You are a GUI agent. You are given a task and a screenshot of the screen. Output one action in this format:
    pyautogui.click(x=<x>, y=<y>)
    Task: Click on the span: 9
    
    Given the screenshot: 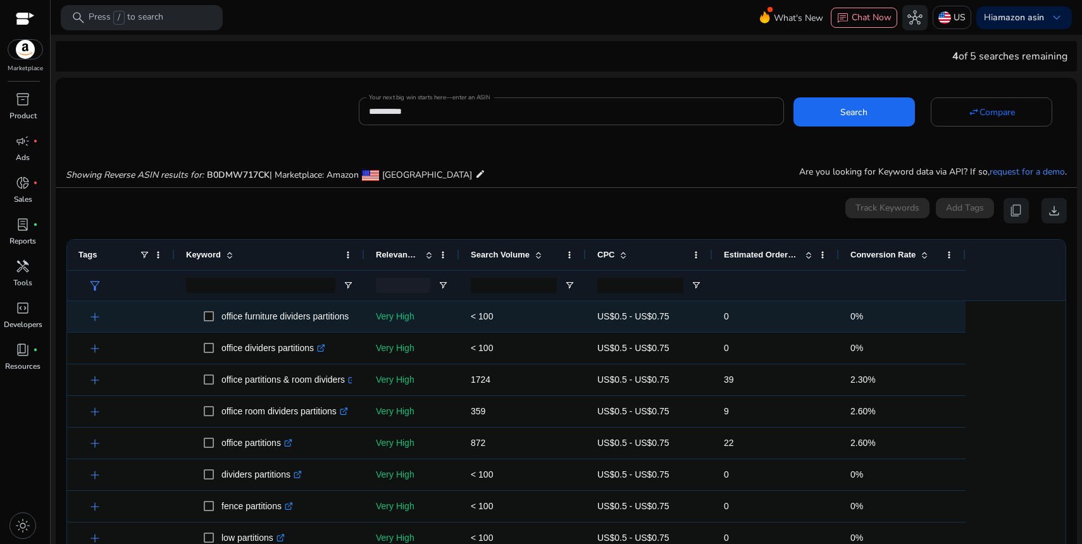 What is the action you would take?
    pyautogui.click(x=727, y=411)
    